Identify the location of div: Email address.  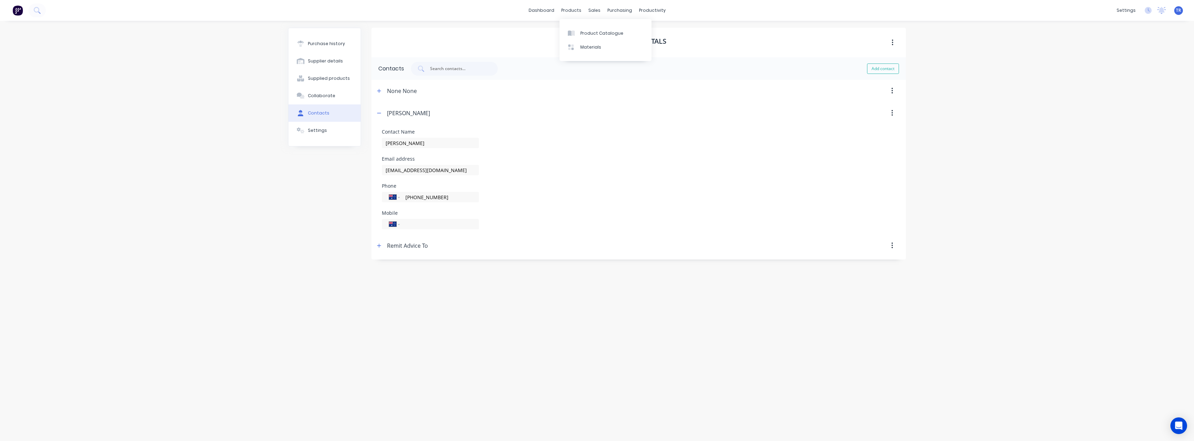
(430, 159).